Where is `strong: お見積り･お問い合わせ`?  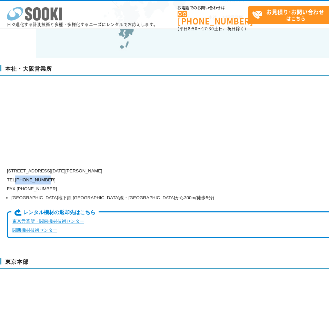 strong: お見積り･お問い合わせ is located at coordinates (295, 12).